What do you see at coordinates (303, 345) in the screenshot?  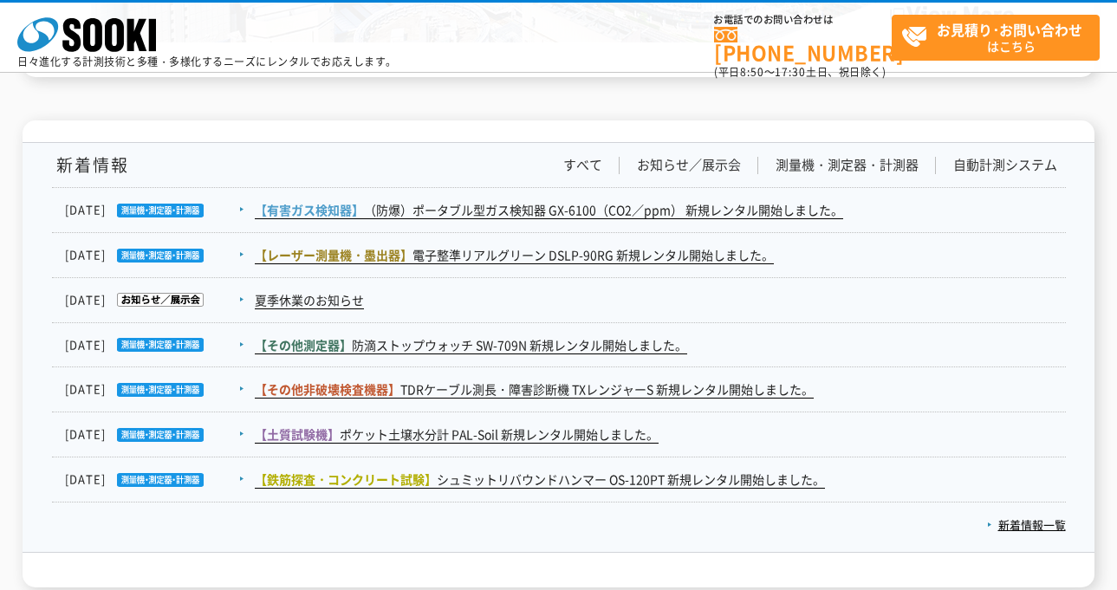 I see `span: 【その他測定器】` at bounding box center [303, 345].